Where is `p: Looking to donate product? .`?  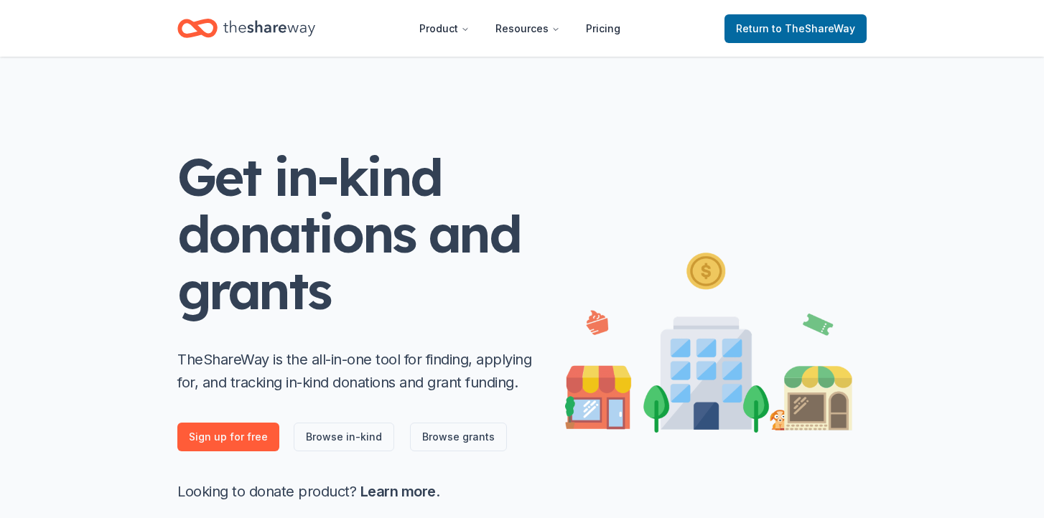
p: Looking to donate product? . is located at coordinates (357, 492).